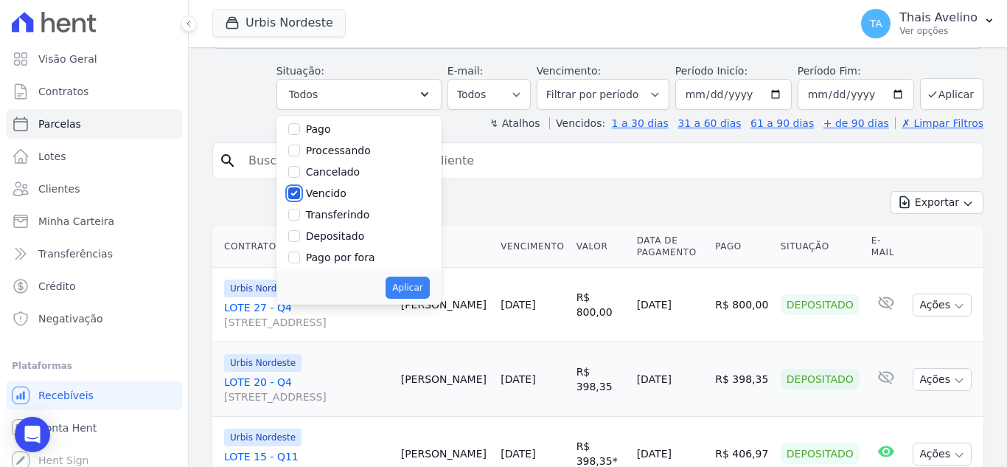 This screenshot has width=1007, height=467. Describe the element at coordinates (332, 172) in the screenshot. I see `label: Cancelado` at that location.